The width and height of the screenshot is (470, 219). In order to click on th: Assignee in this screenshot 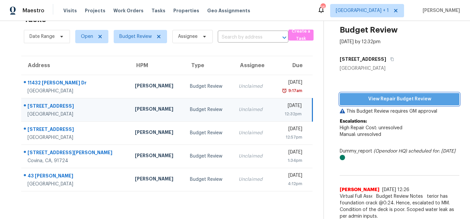, I will do `click(253, 65)`.